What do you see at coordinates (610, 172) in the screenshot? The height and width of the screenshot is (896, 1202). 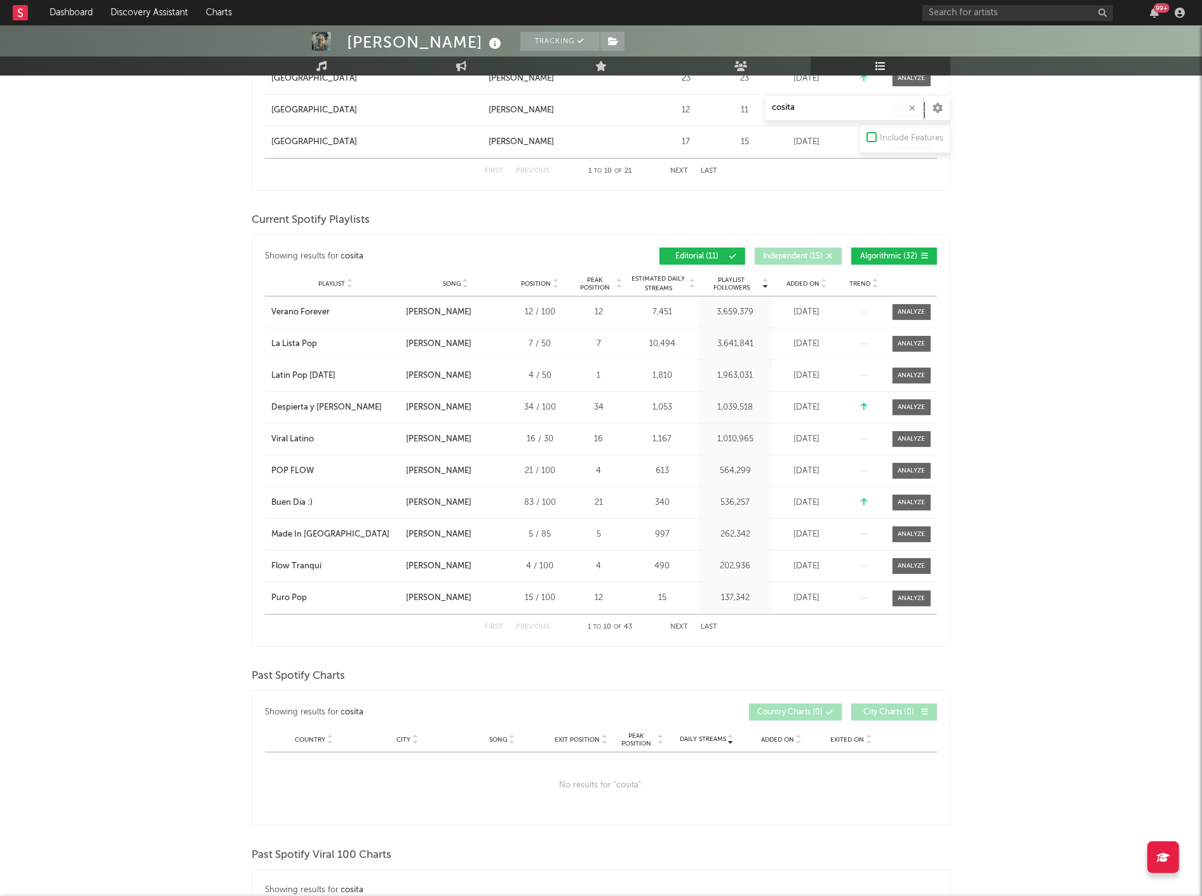 I see `div: 1 10 21` at bounding box center [610, 172].